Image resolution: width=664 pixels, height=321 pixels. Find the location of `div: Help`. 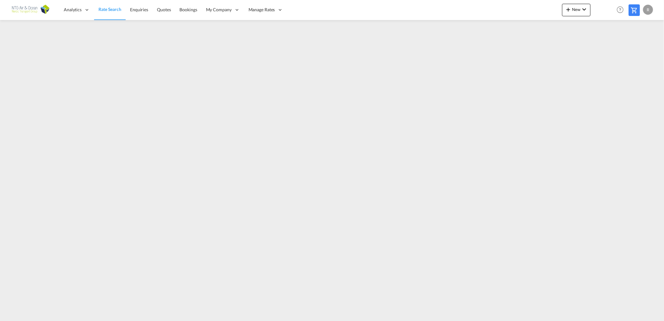

div: Help is located at coordinates (622, 10).